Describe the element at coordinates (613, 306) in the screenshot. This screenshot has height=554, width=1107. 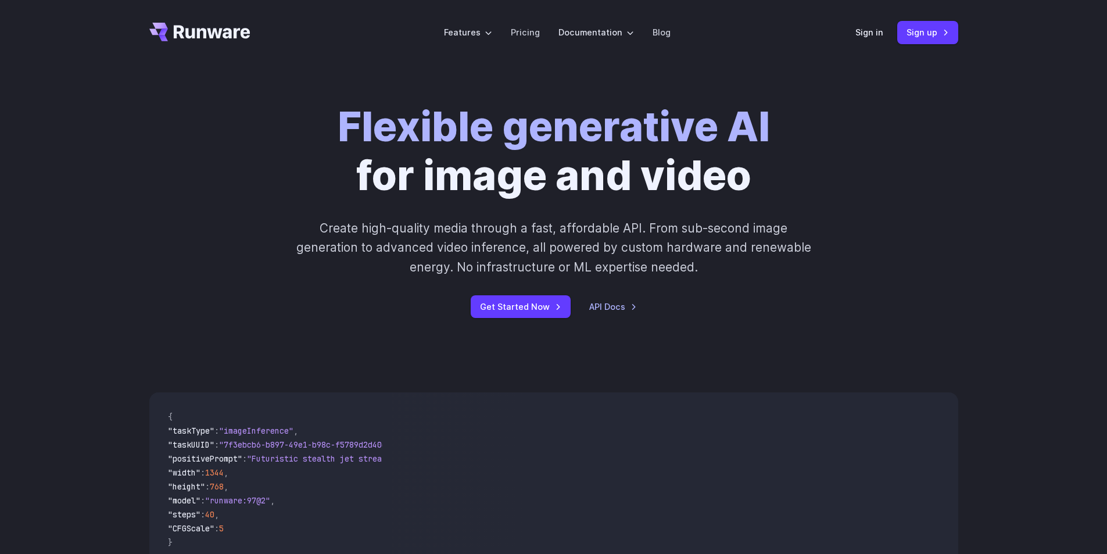
I see `a: API Docs` at that location.